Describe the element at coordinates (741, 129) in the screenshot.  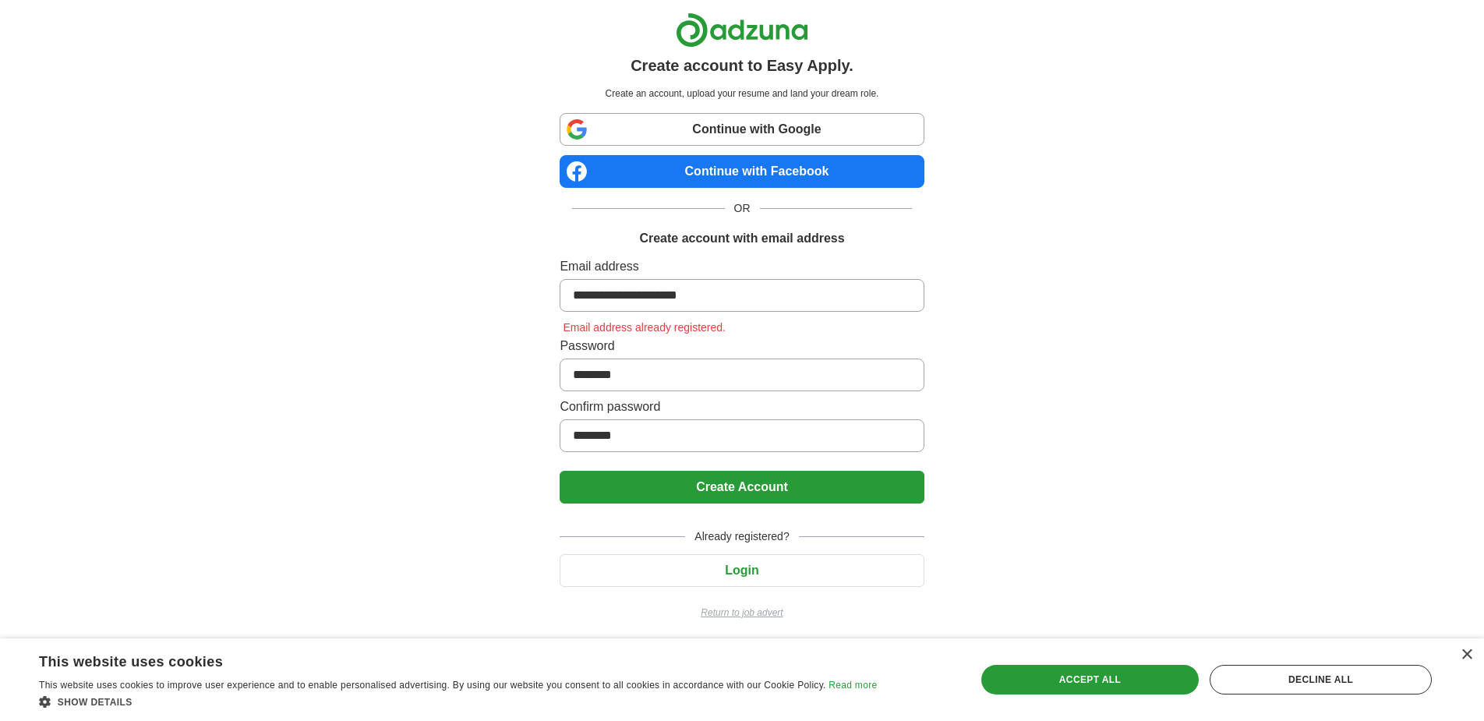
I see `a: Continue with Google` at that location.